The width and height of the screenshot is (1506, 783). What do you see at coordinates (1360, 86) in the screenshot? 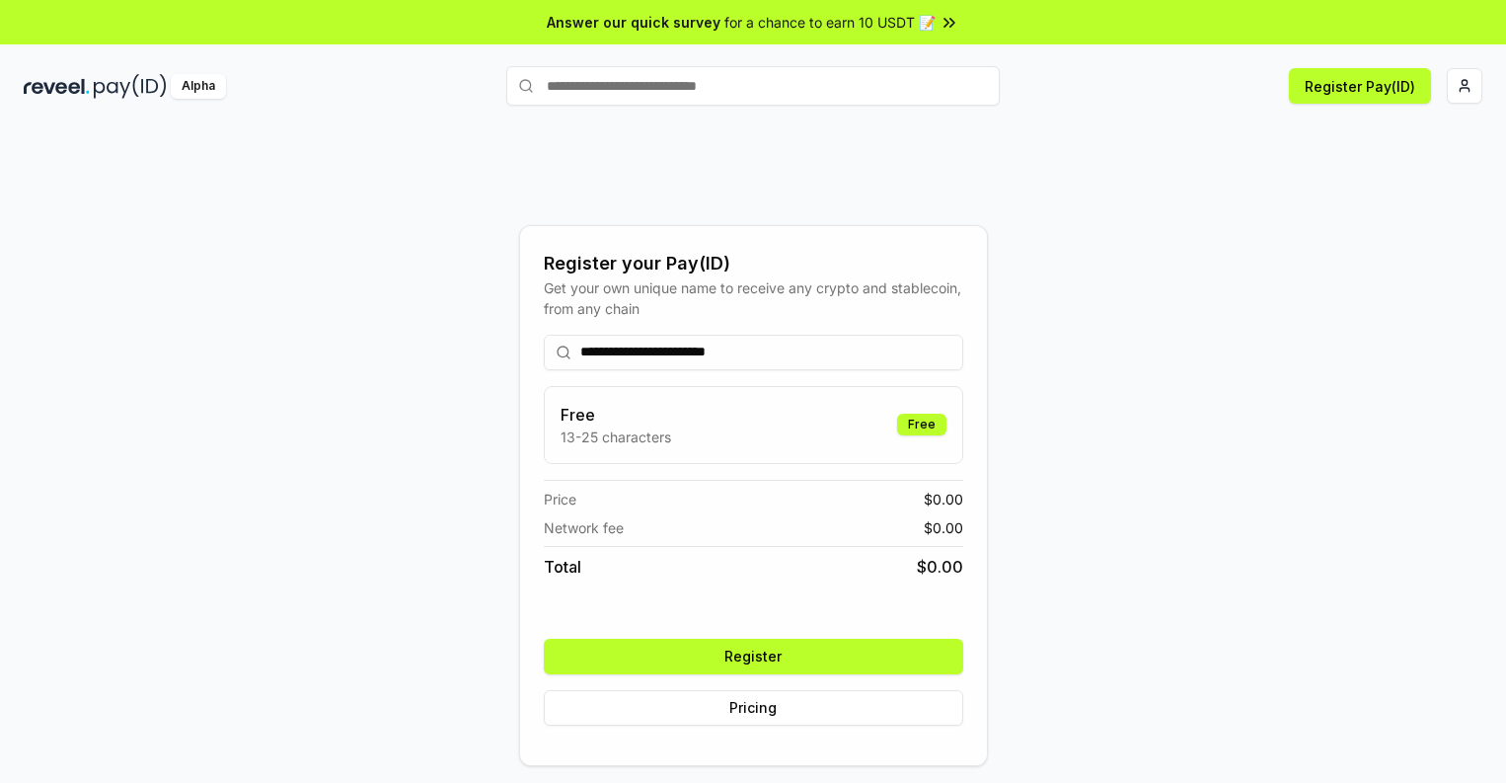
I see `button: Register Pay(ID)` at bounding box center [1360, 86].